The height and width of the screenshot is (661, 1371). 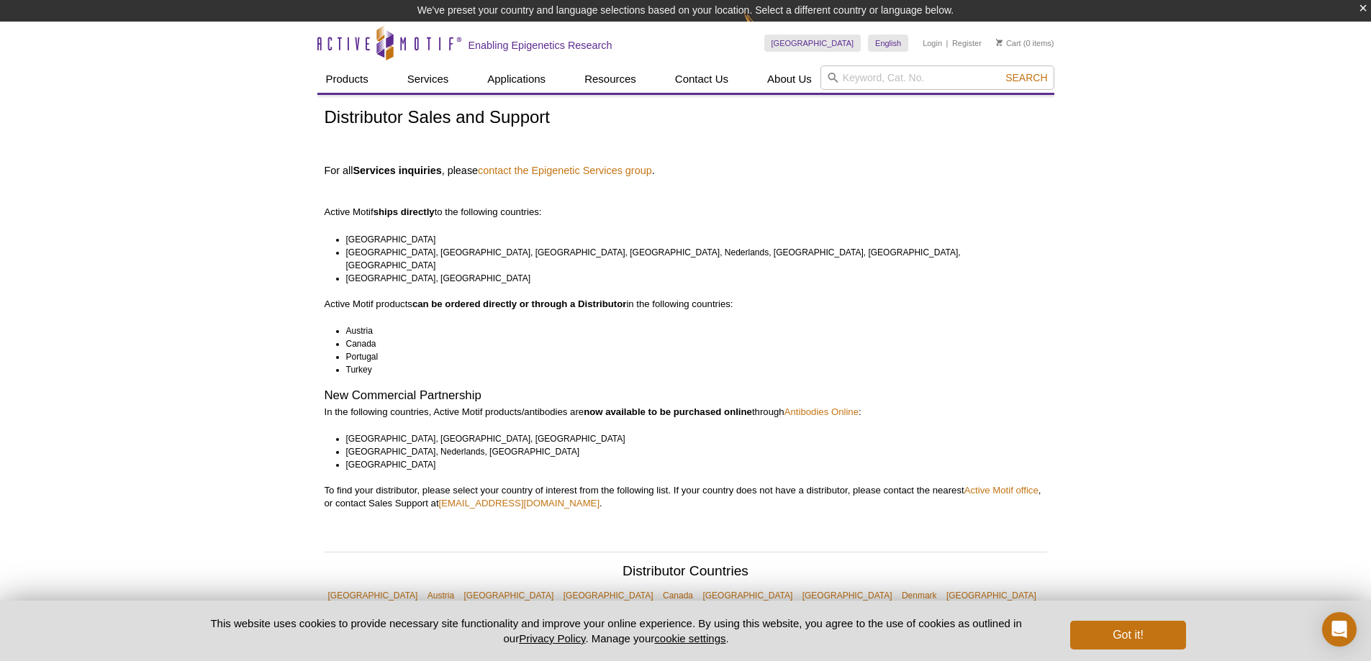 What do you see at coordinates (967, 43) in the screenshot?
I see `a: Register` at bounding box center [967, 43].